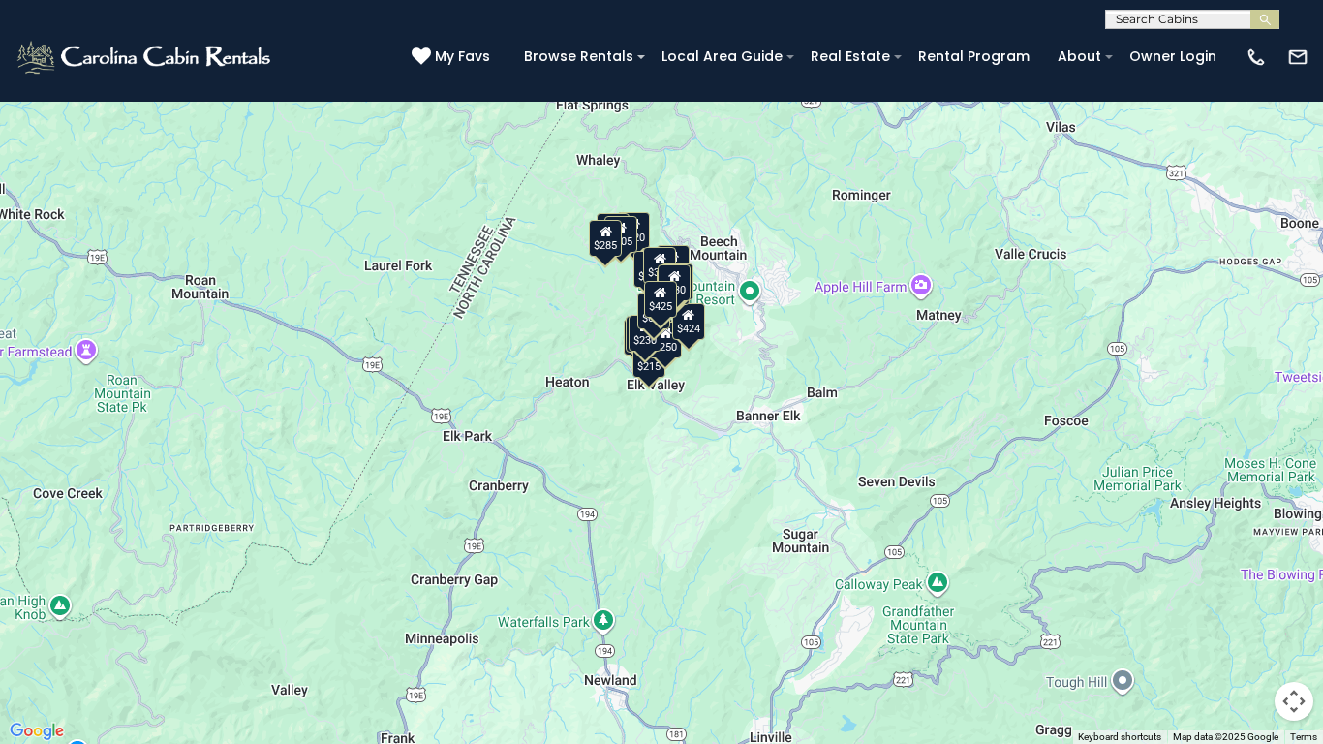 The width and height of the screenshot is (1323, 744). What do you see at coordinates (462, 56) in the screenshot?
I see `span: My Favs` at bounding box center [462, 56].